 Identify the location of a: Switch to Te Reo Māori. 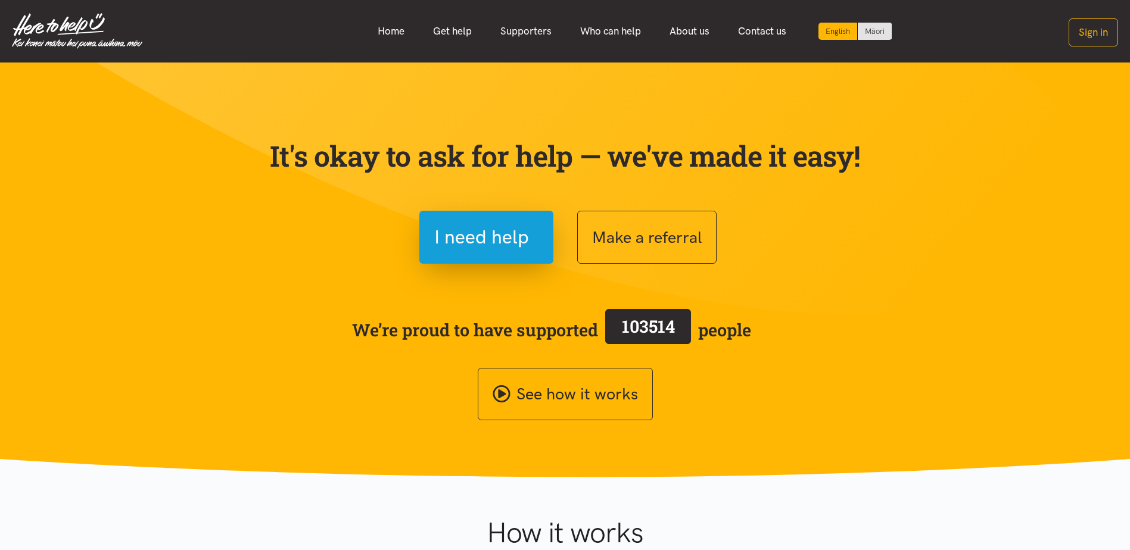
(875, 31).